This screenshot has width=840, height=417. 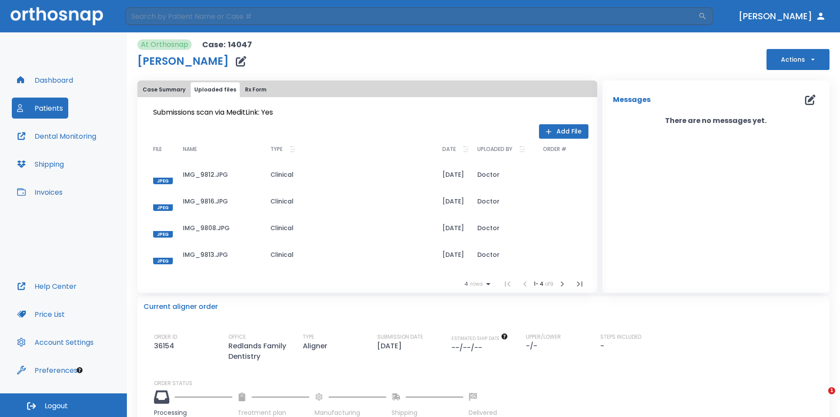 What do you see at coordinates (40, 192) in the screenshot?
I see `a: Invoices` at bounding box center [40, 192].